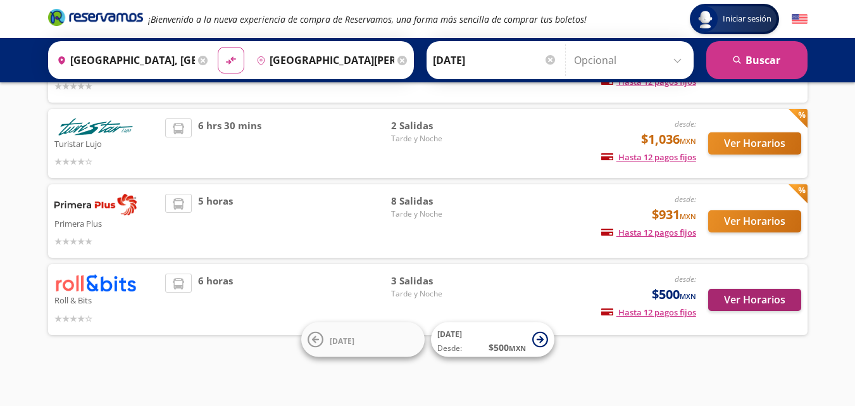 Image resolution: width=855 pixels, height=406 pixels. Describe the element at coordinates (799, 19) in the screenshot. I see `button: English` at that location.